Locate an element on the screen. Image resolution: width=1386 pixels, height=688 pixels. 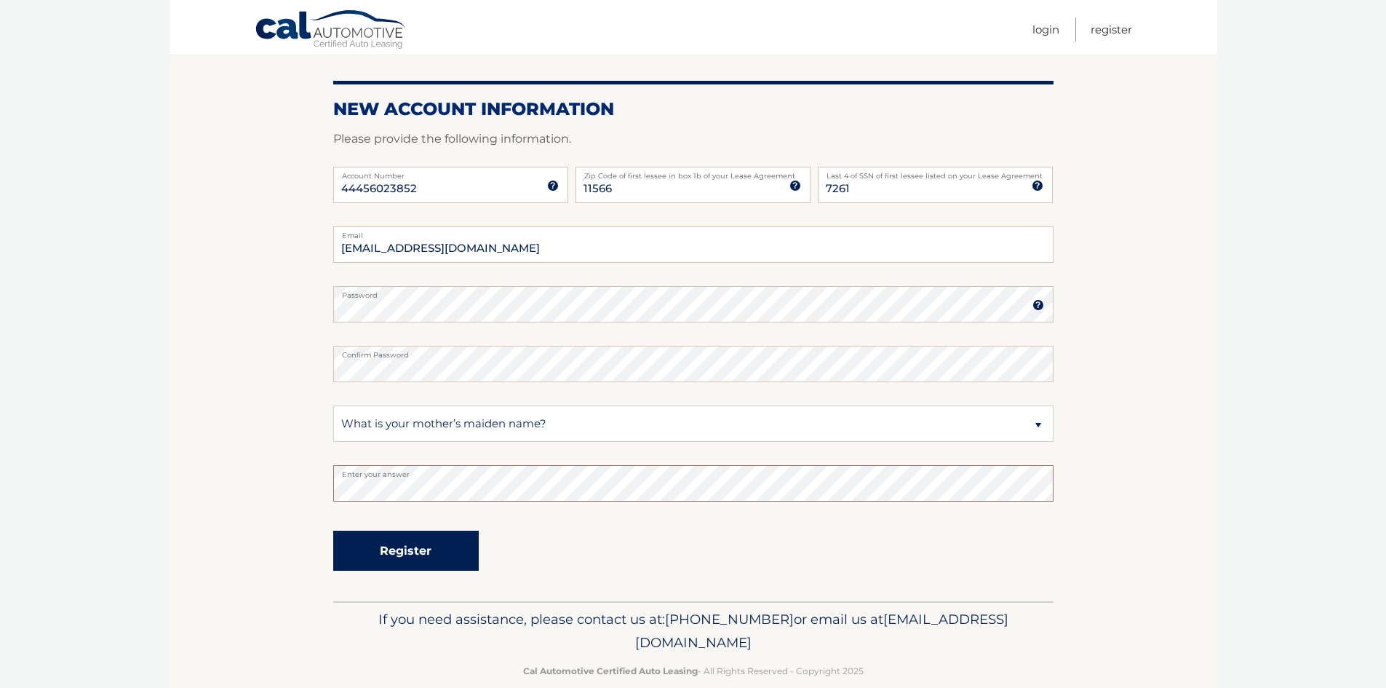
input: Zip Code is located at coordinates (693, 185).